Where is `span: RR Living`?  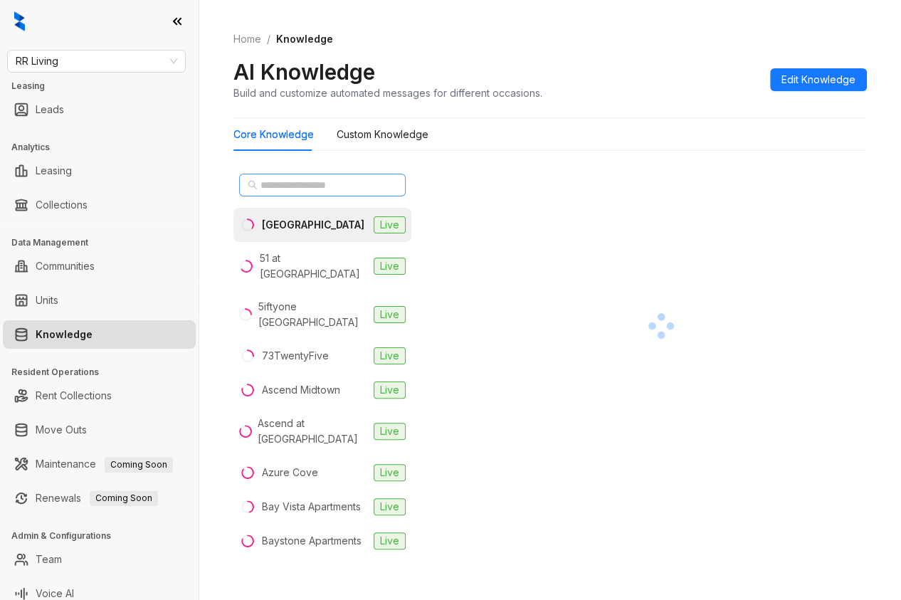 span: RR Living is located at coordinates (96, 61).